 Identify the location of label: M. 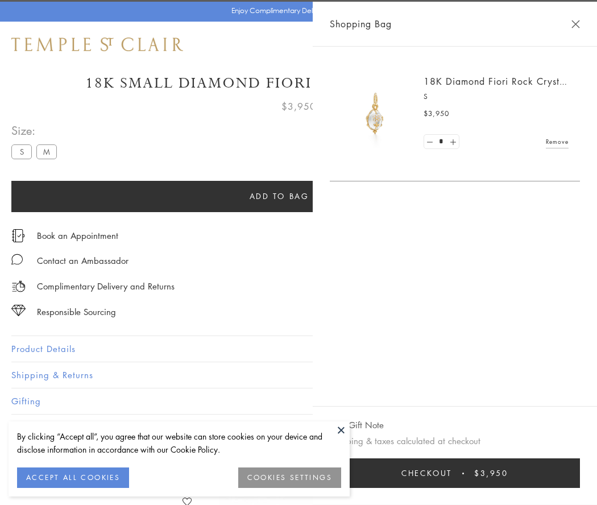
(47, 151).